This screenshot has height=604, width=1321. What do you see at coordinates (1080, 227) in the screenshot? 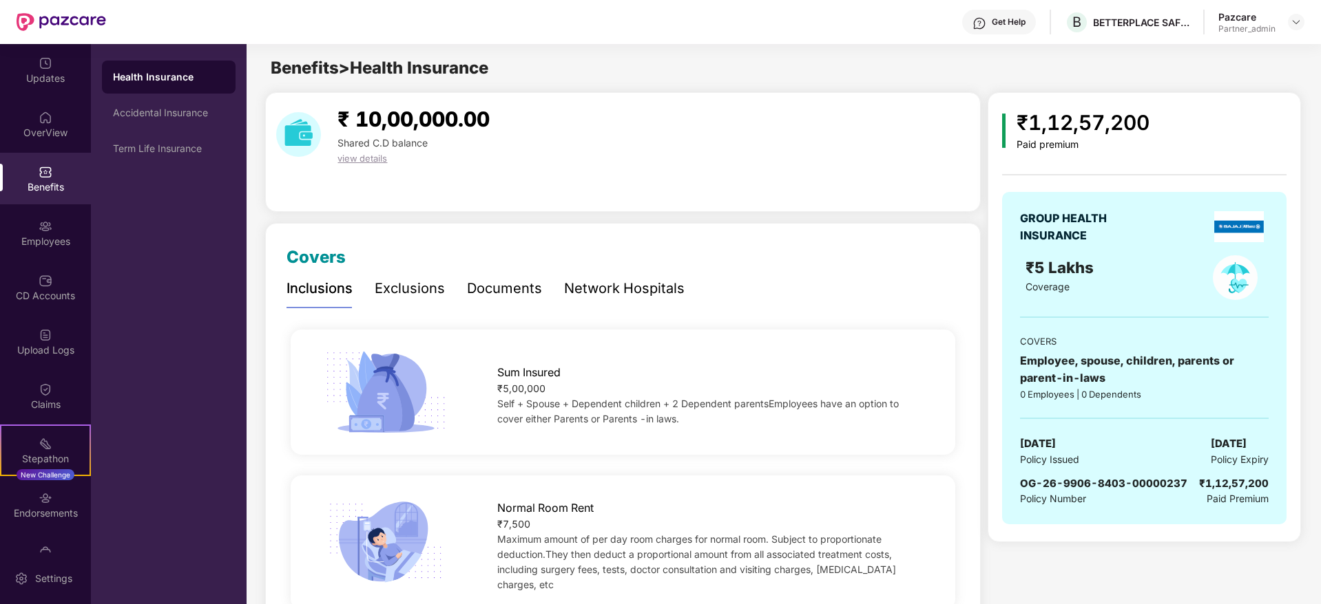
I see `div: GROUP HEALTH INSURANCE` at bounding box center [1080, 227].